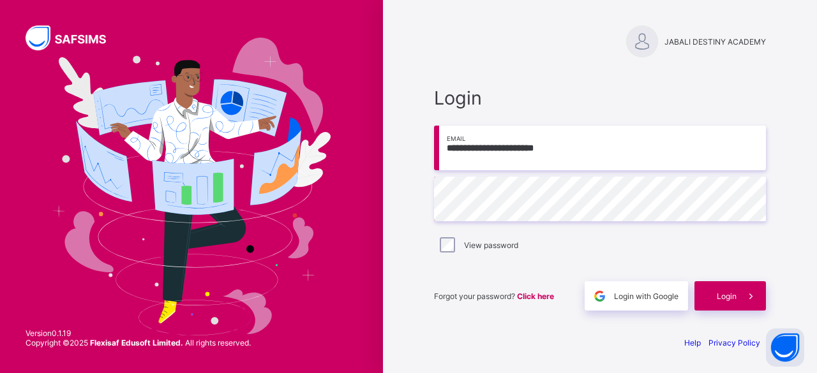 This screenshot has width=817, height=373. I want to click on span: Copyright © 2025 All rights reserved., so click(138, 343).